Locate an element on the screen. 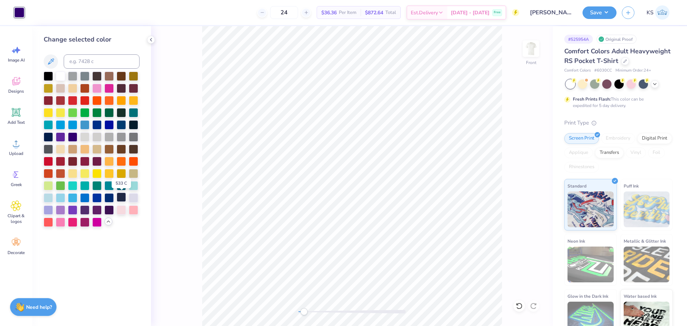 This screenshot has width=687, height=326. span: Clipart & logos is located at coordinates (16, 219).